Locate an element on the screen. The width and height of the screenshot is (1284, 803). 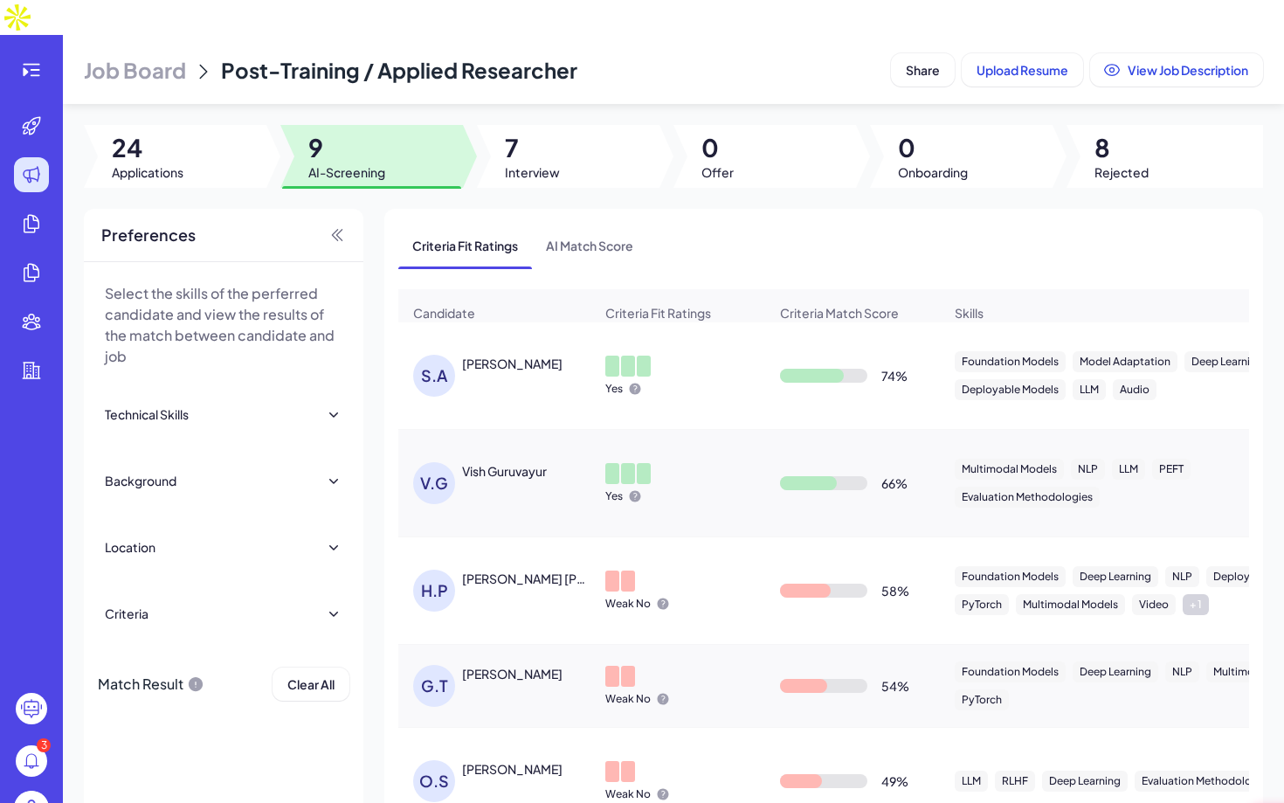
span: Interview is located at coordinates (532, 172).